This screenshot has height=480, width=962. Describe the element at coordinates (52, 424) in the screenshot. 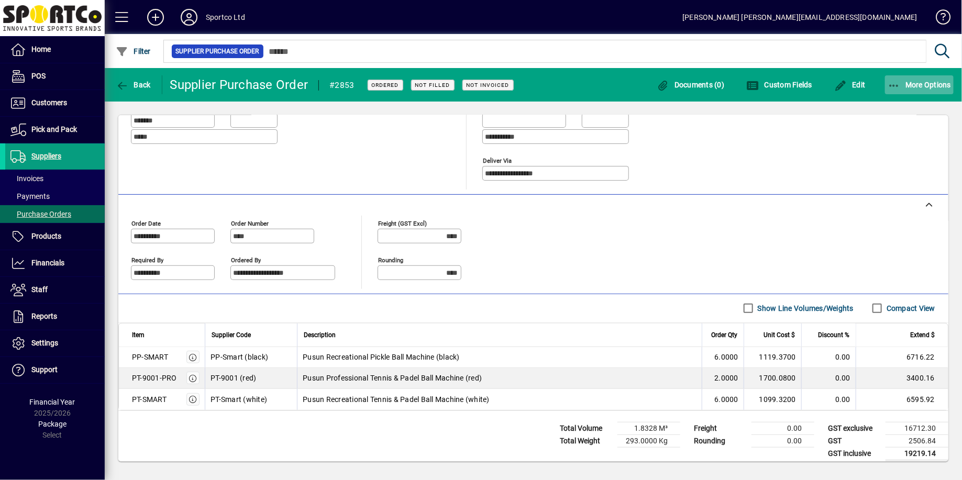

I see `span: Package` at that location.